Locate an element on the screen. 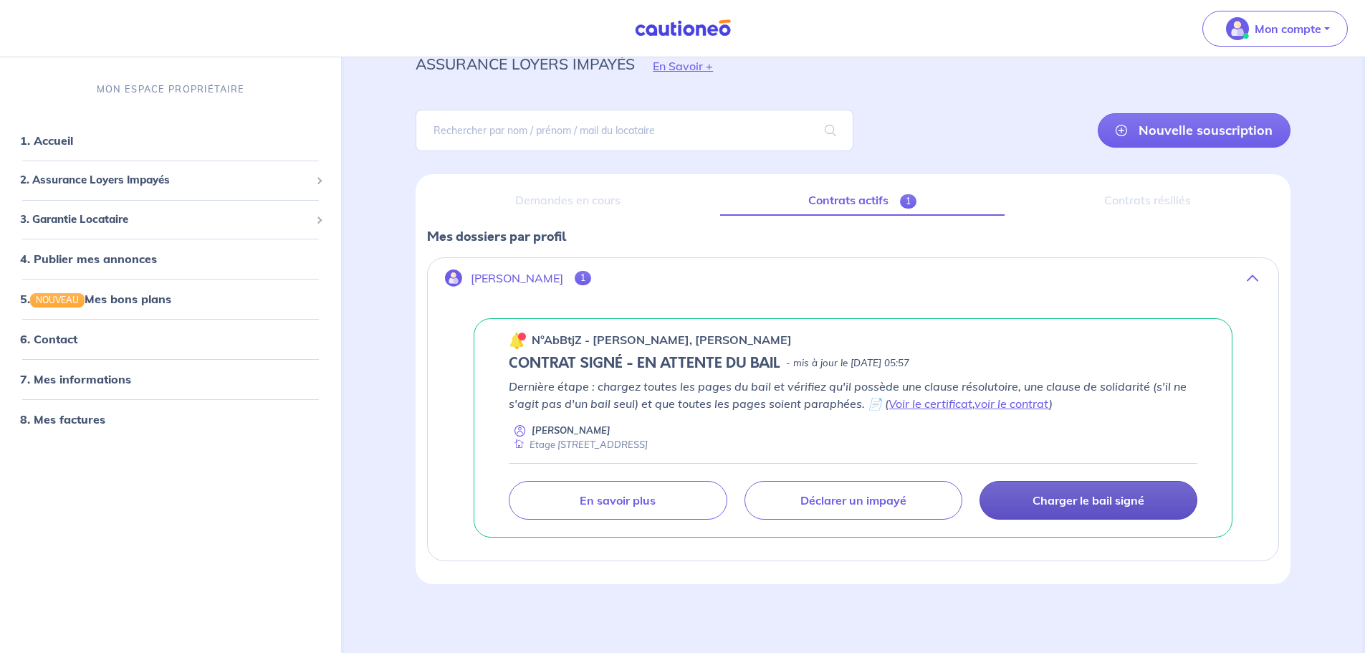  h5: CONTRAT SIGNÉ - EN ATTENTE DU BAIL is located at coordinates (644, 363).